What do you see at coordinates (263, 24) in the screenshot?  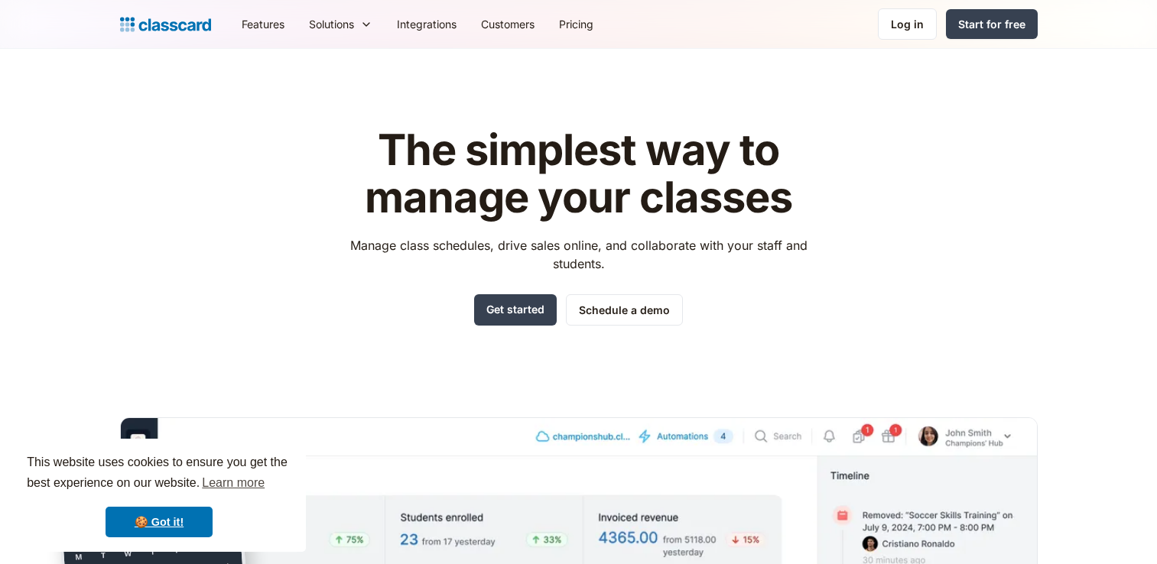 I see `a: Features` at bounding box center [263, 24].